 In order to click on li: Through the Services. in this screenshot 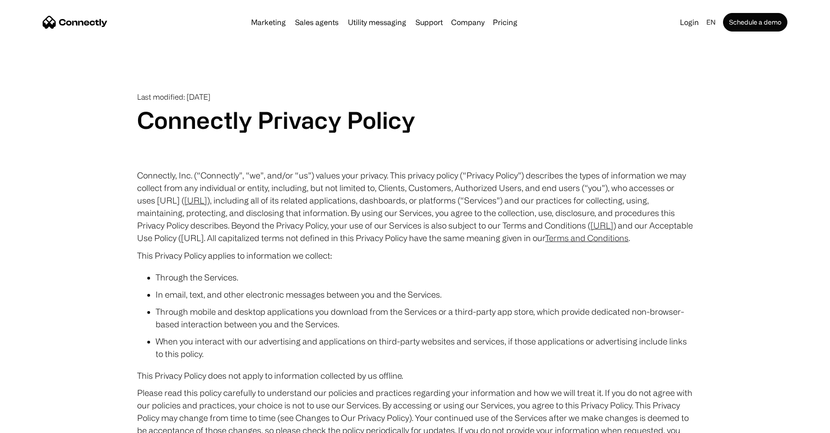, I will do `click(424, 277)`.